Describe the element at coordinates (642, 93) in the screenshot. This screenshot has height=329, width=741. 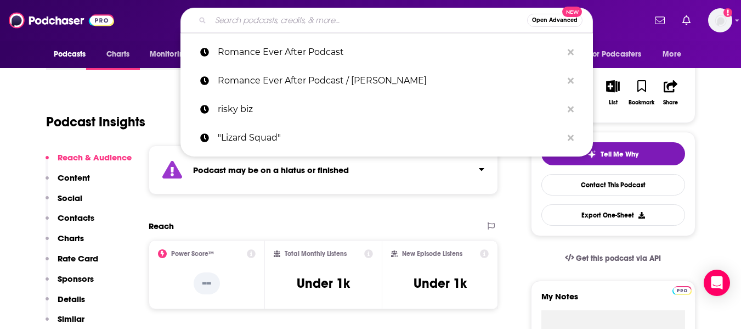
I see `button: Bookmark` at that location.